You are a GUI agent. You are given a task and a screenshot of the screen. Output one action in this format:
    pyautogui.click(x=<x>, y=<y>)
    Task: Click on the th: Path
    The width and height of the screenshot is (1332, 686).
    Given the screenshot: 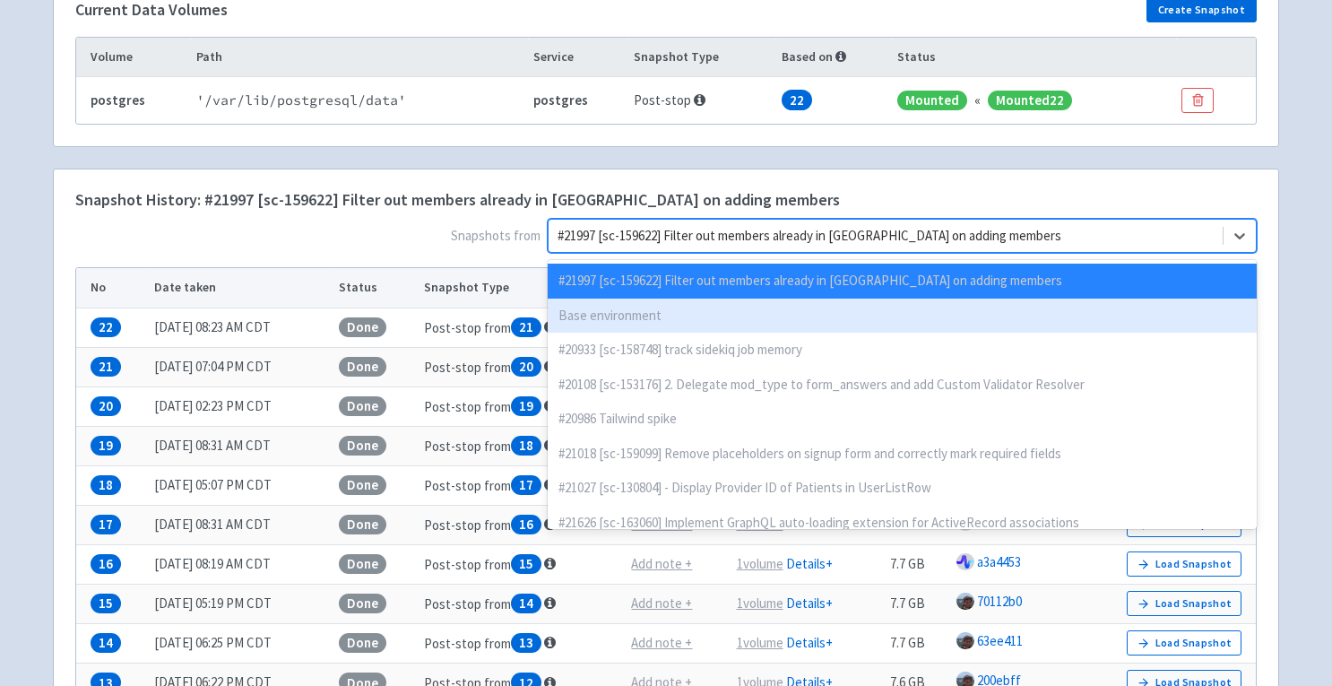 What is the action you would take?
    pyautogui.click(x=358, y=57)
    